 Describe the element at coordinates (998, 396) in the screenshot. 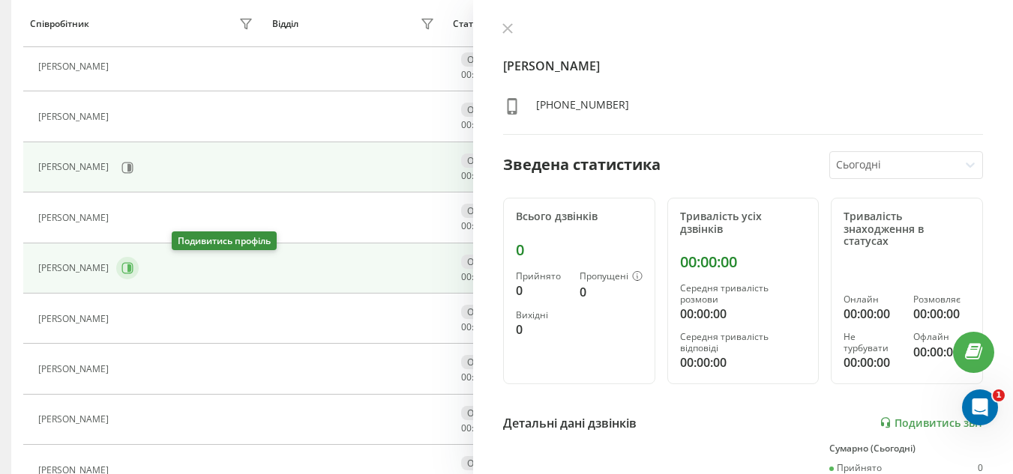

I see `span: 1` at that location.